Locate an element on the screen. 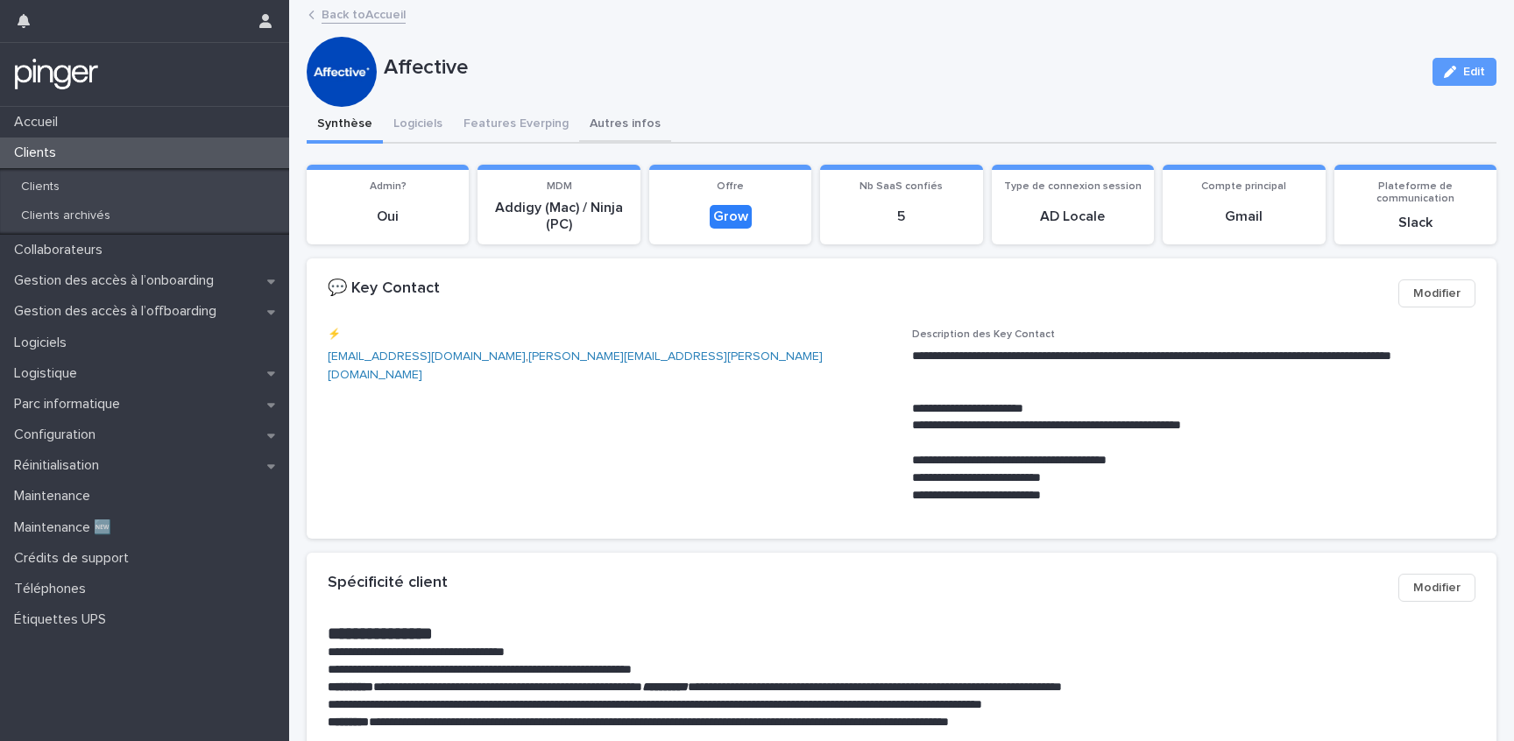 The image size is (1514, 741). p: Maintenance is located at coordinates (55, 496).